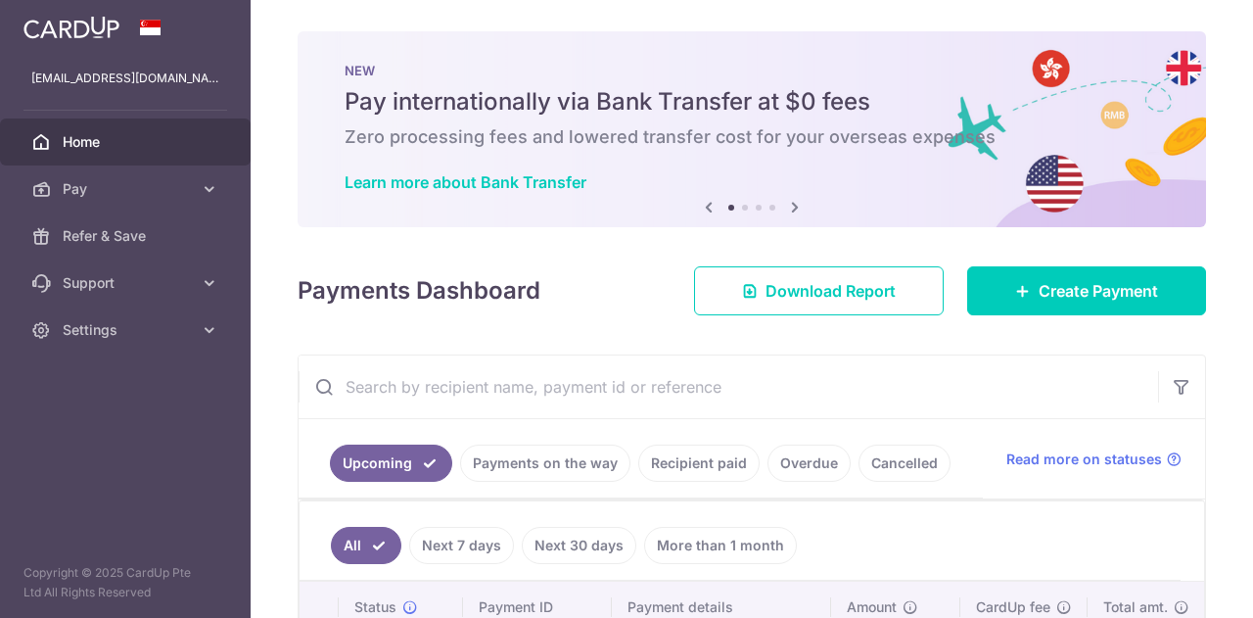 The height and width of the screenshot is (618, 1253). I want to click on span: Status, so click(375, 607).